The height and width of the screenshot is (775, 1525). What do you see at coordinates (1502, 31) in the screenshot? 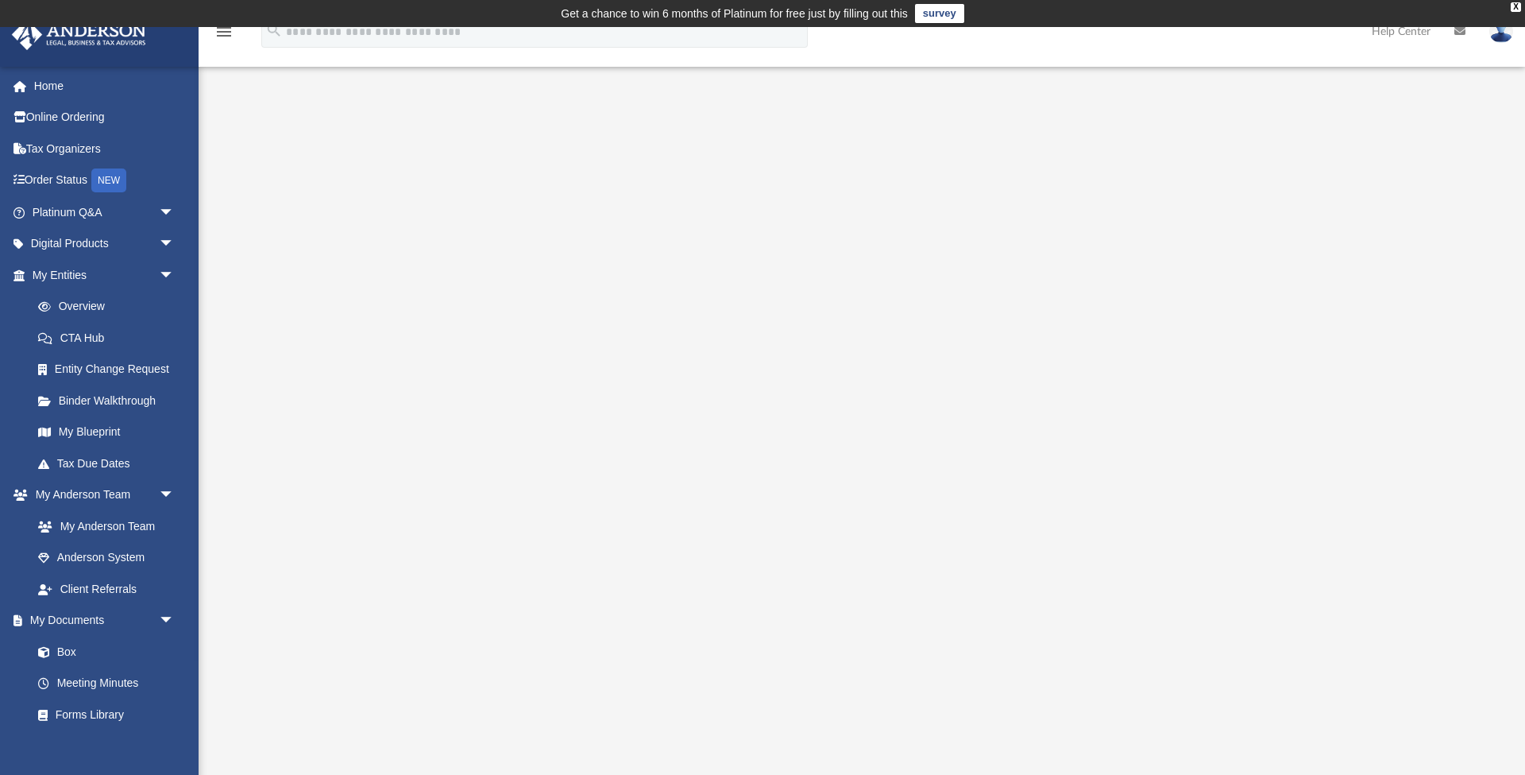
I see `img: User Pic` at bounding box center [1502, 31].